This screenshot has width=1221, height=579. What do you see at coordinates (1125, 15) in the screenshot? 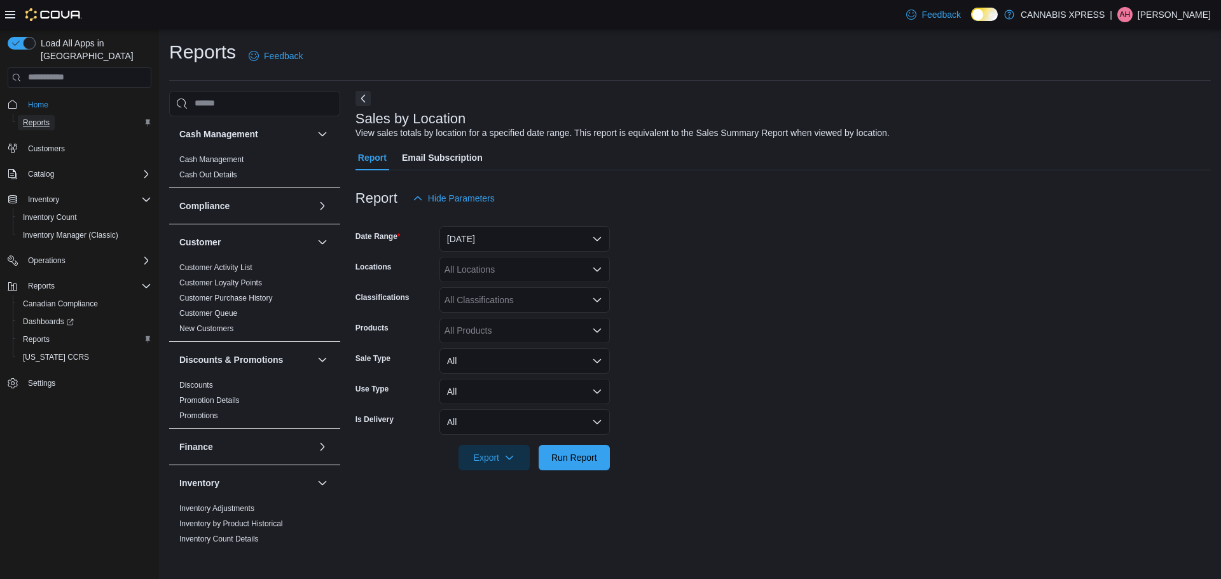
I see `span: AH` at bounding box center [1125, 15].